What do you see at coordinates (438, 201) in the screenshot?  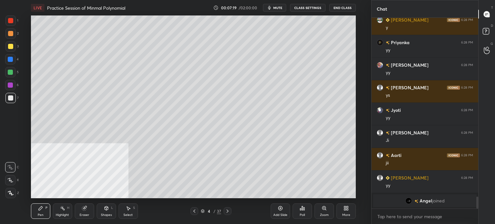 I see `span: joined` at bounding box center [438, 201].